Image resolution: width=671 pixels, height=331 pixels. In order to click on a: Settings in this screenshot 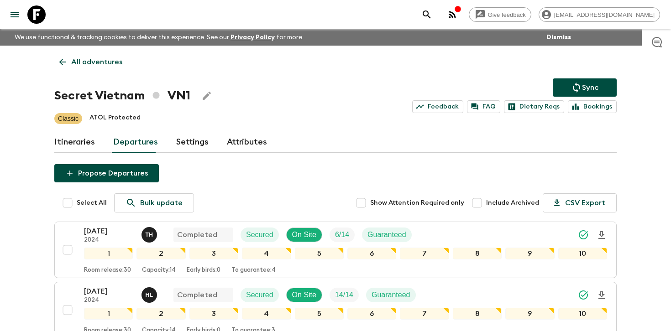, I will do `click(192, 142)`.